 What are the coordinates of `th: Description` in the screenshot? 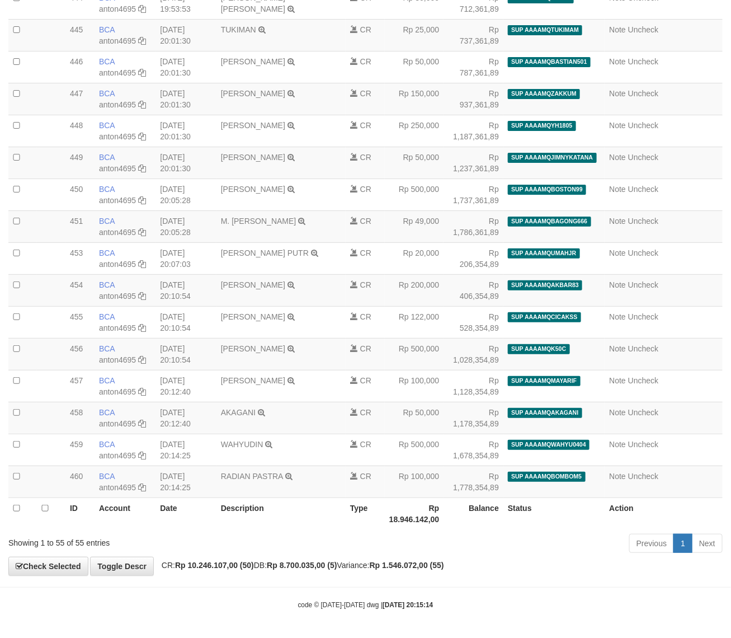 It's located at (281, 513).